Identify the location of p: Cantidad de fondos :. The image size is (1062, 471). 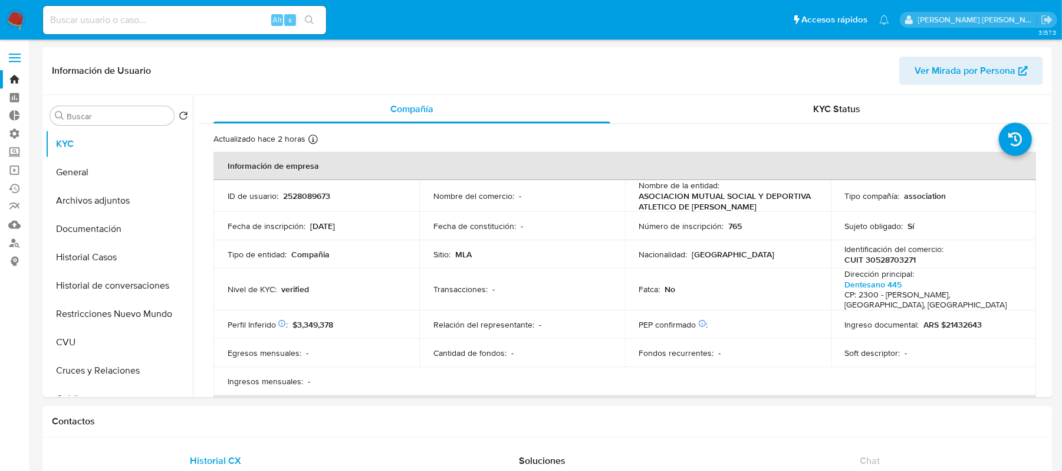
(470, 353).